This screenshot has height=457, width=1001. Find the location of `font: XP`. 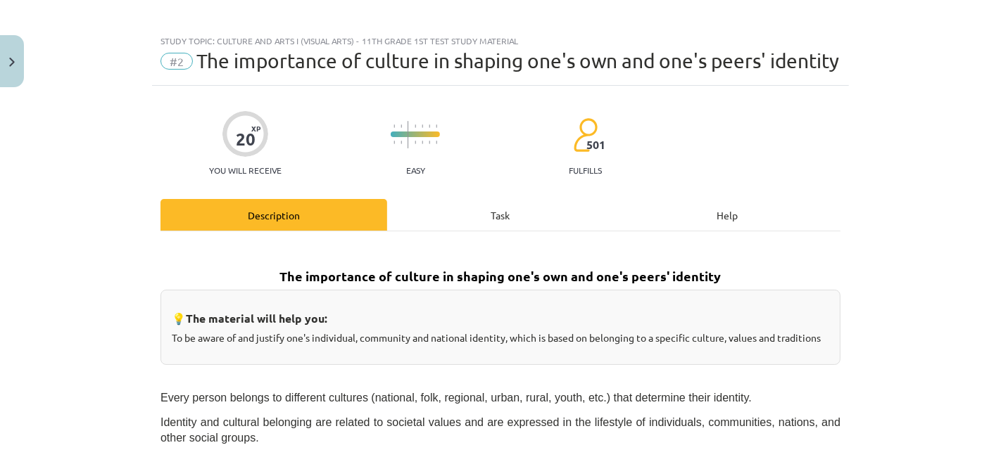

font: XP is located at coordinates (255, 128).